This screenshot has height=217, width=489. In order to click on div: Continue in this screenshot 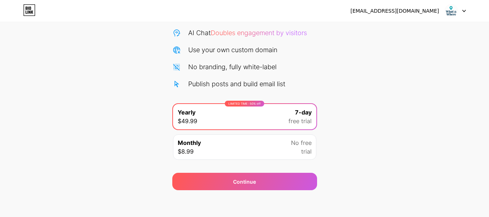, I will do `click(244, 181)`.